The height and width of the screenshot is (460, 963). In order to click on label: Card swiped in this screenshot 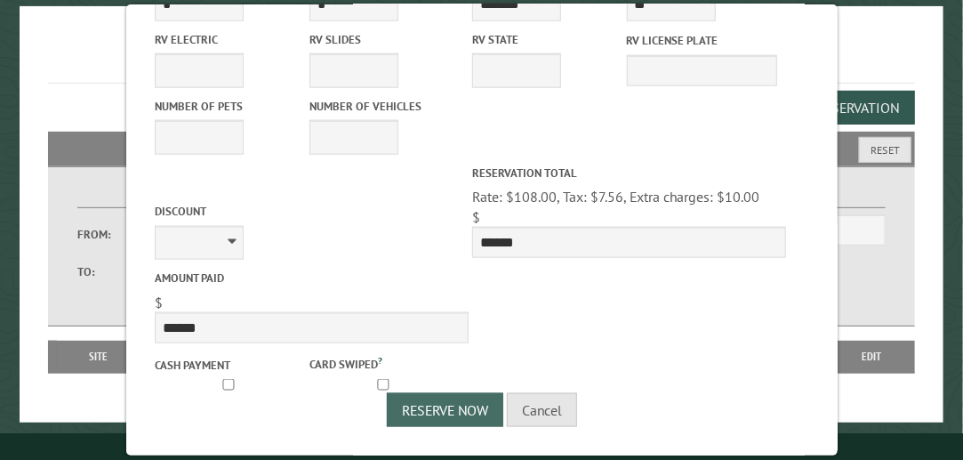, I will do `click(383, 363)`.